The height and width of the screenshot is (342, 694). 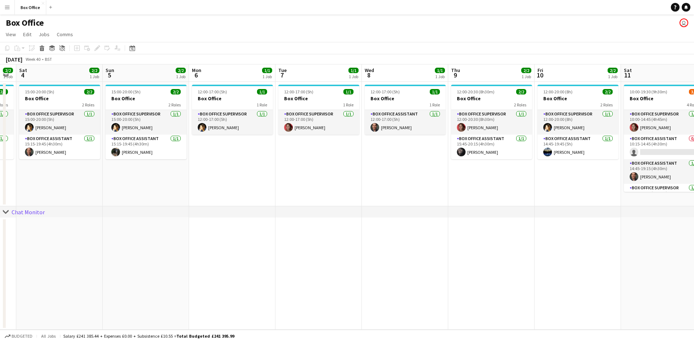 What do you see at coordinates (455, 75) in the screenshot?
I see `span: 9` at bounding box center [455, 75].